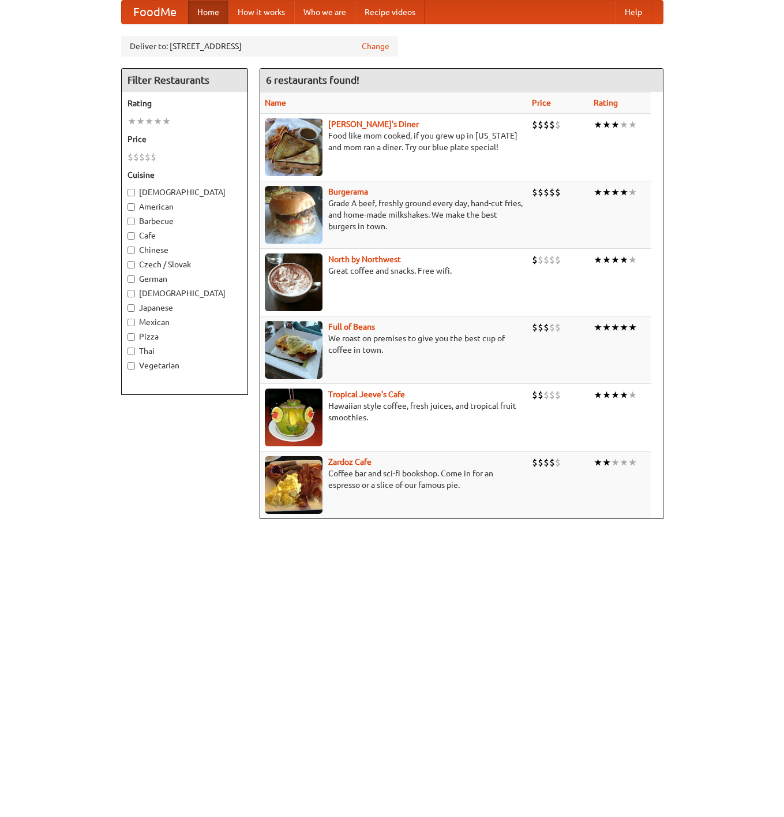 The image size is (784, 817). Describe the element at coordinates (294, 350) in the screenshot. I see `img: beans.jpg` at that location.